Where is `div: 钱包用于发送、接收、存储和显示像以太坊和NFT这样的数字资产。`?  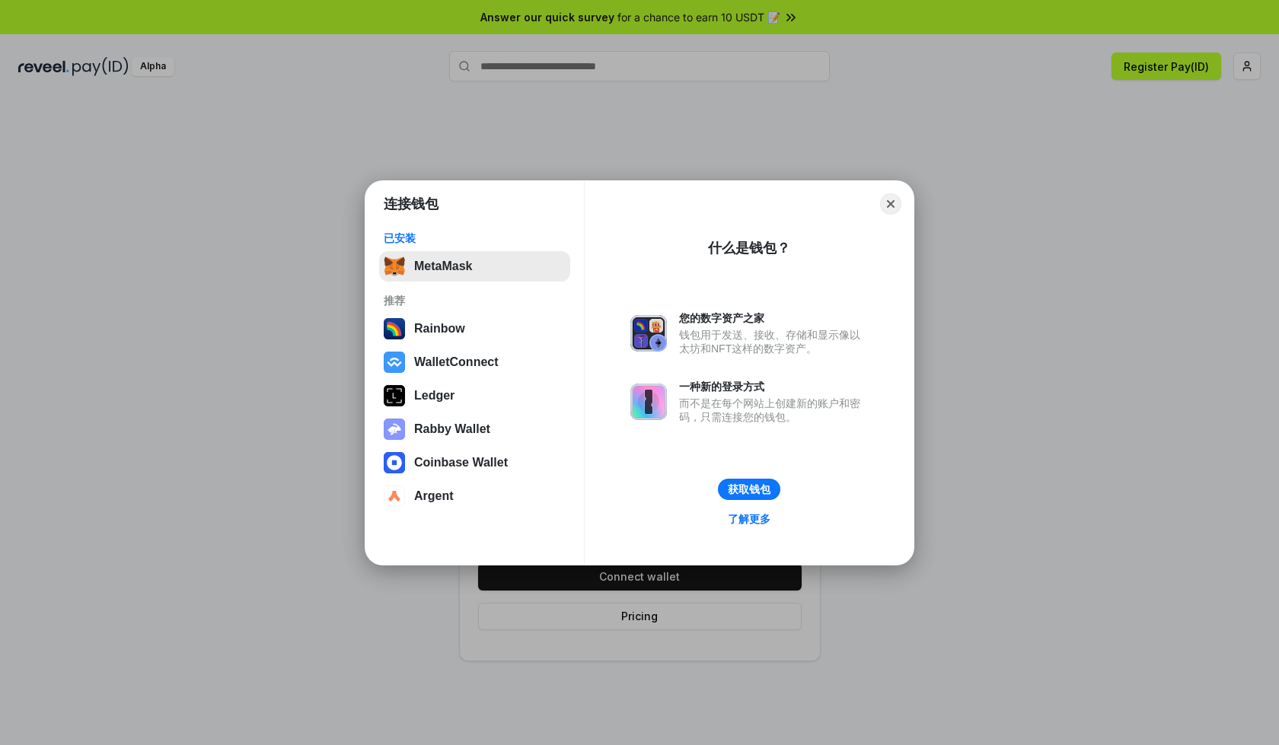
div: 钱包用于发送、接收、存储和显示像以太坊和NFT这样的数字资产。 is located at coordinates (773, 342).